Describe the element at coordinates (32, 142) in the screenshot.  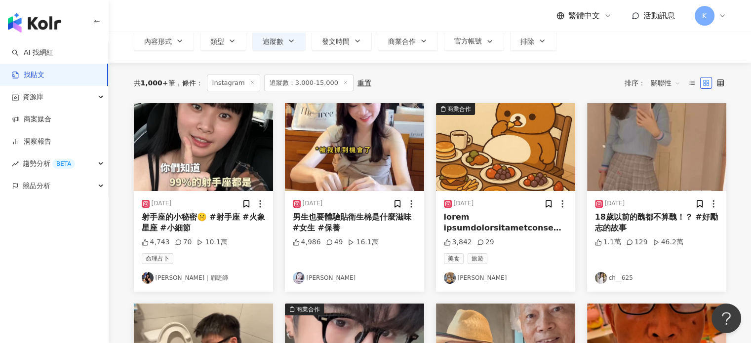
I see `a: 洞察報告` at that location.